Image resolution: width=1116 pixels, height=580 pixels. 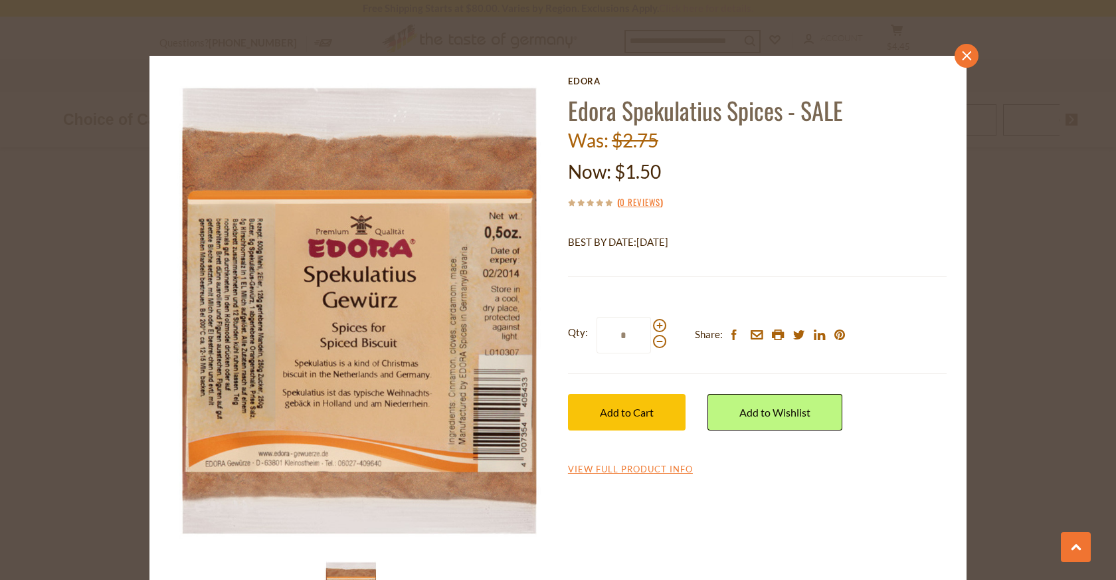 What do you see at coordinates (588, 140) in the screenshot?
I see `label: Was:` at bounding box center [588, 140].